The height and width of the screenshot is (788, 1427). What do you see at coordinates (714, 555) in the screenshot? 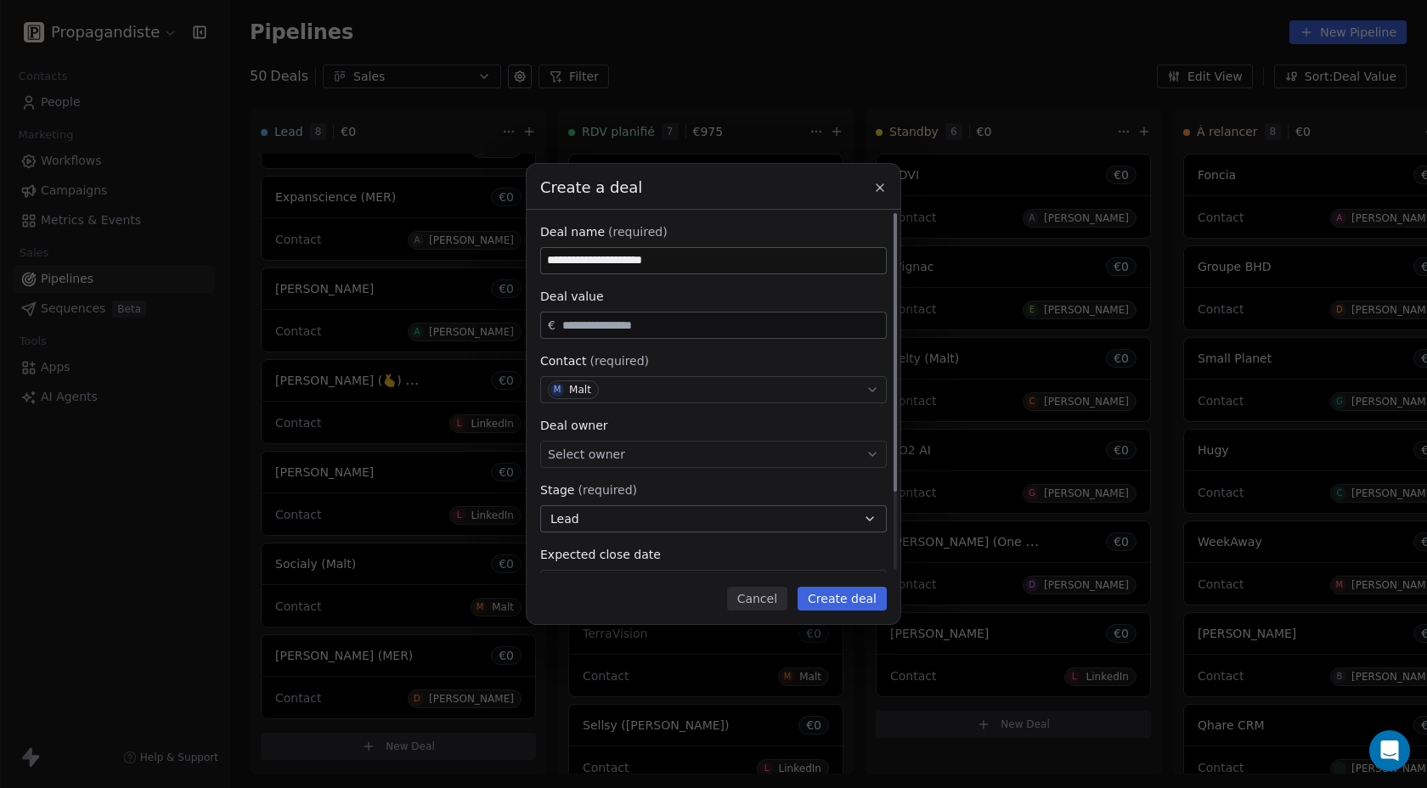
I see `div: Expected close date` at bounding box center [714, 555].